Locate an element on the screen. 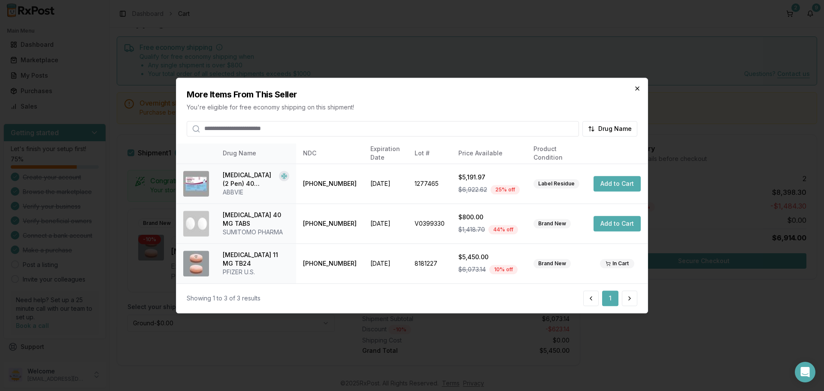 Image resolution: width=824 pixels, height=391 pixels. span: $1,418.70 is located at coordinates (472, 230).